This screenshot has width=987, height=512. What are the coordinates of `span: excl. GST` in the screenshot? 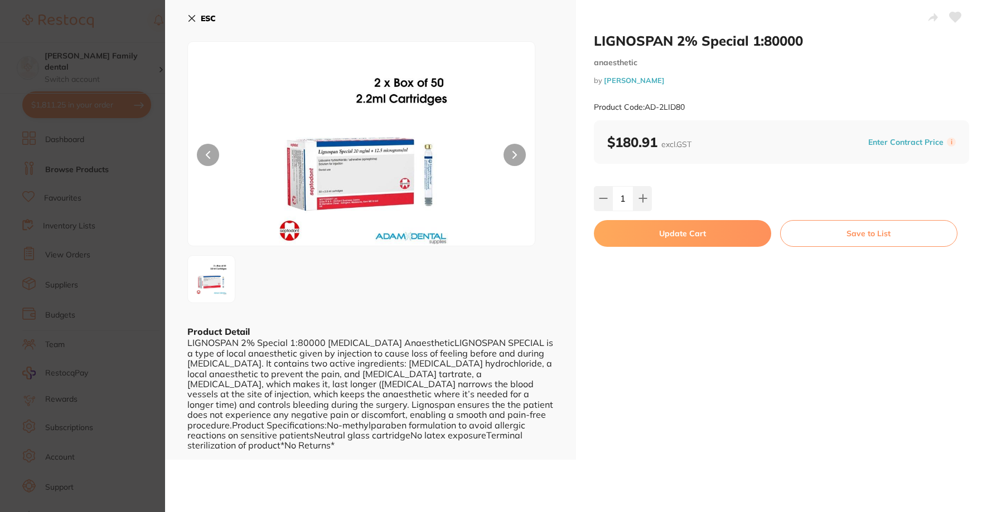 It's located at (676, 144).